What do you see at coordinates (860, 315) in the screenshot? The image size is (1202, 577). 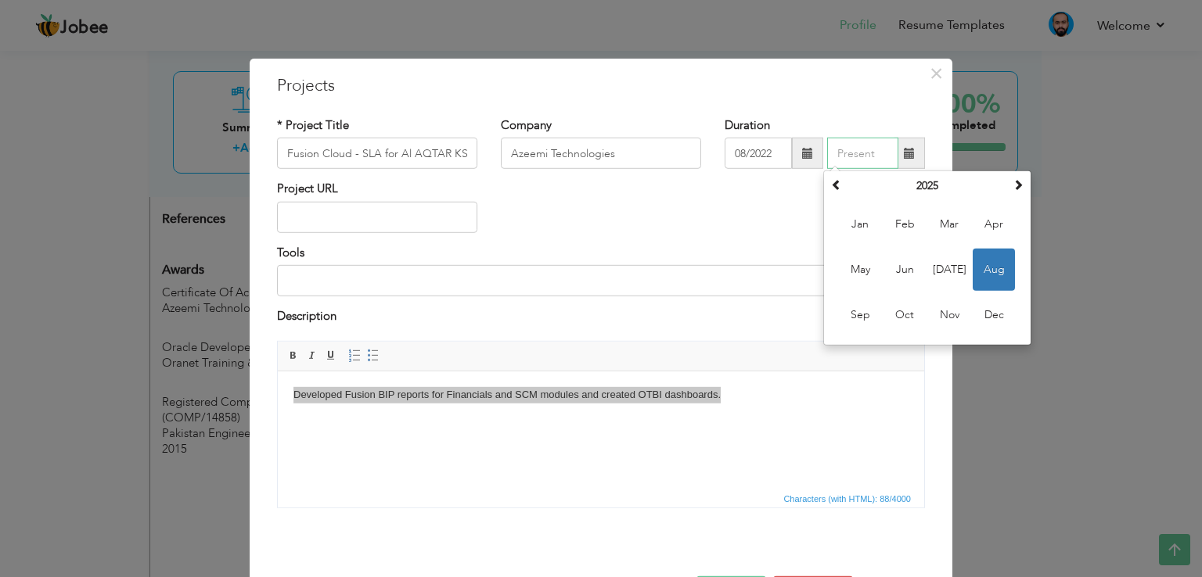 I see `span: Sep` at bounding box center [860, 315].